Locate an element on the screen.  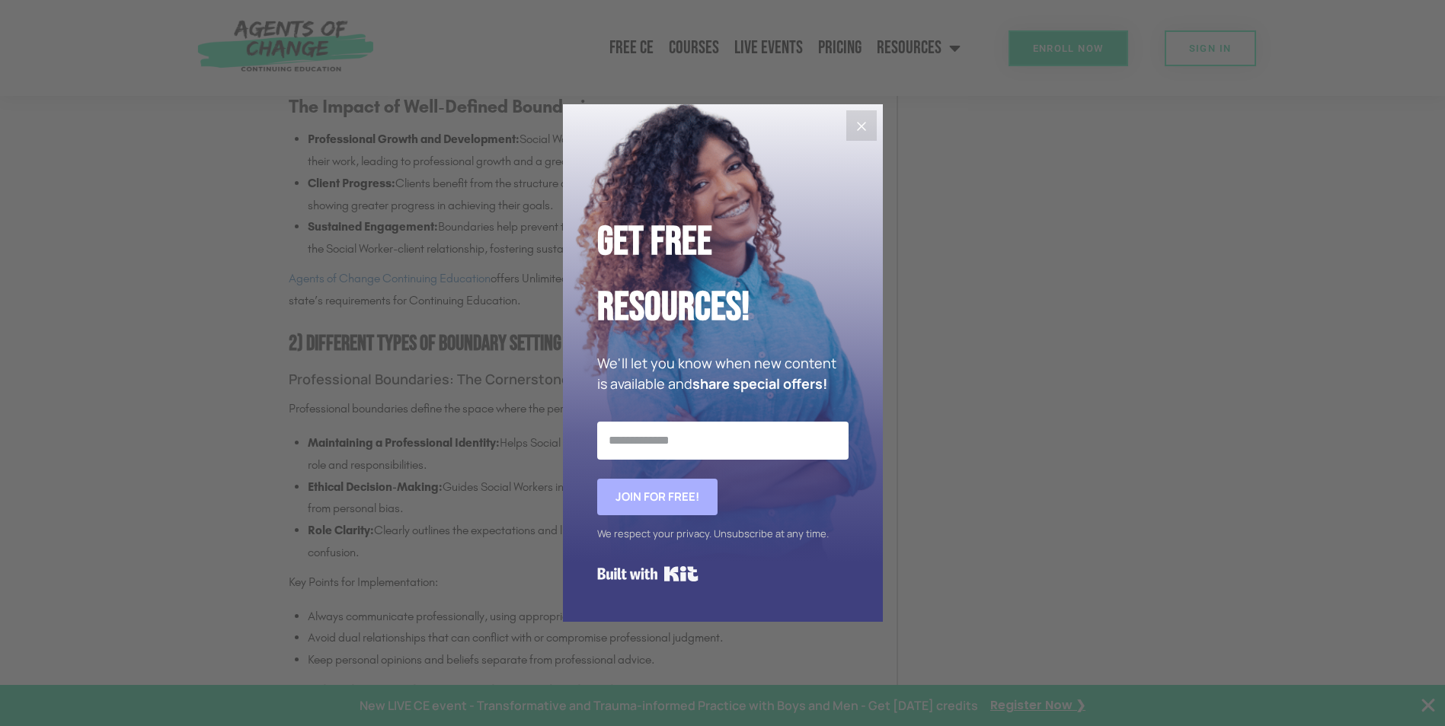
span: Join for FREE! is located at coordinates (657, 497).